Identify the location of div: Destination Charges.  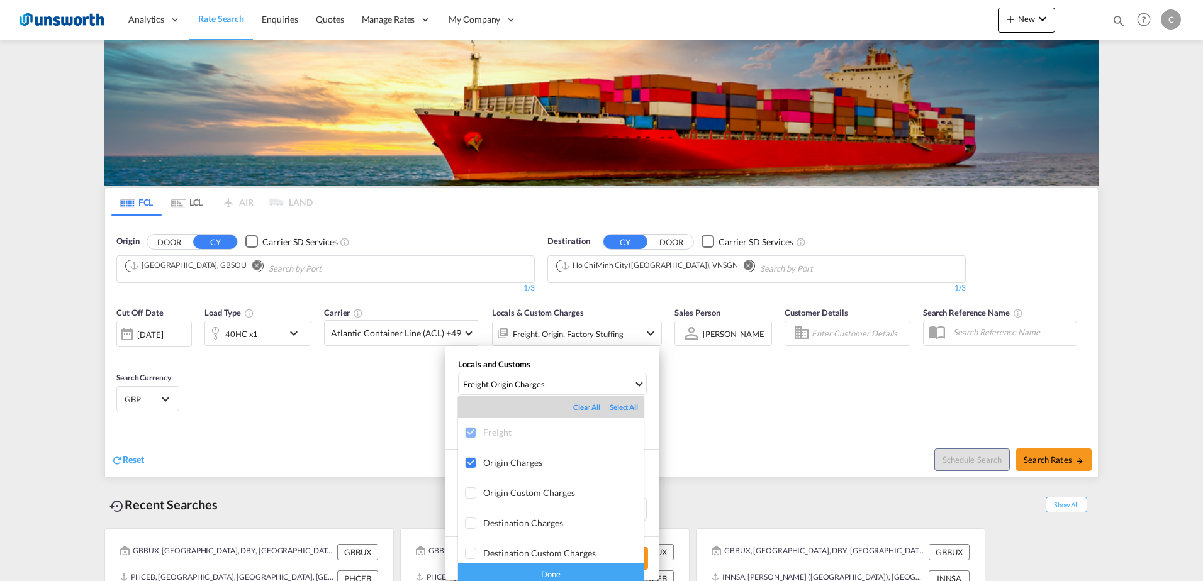
(563, 523).